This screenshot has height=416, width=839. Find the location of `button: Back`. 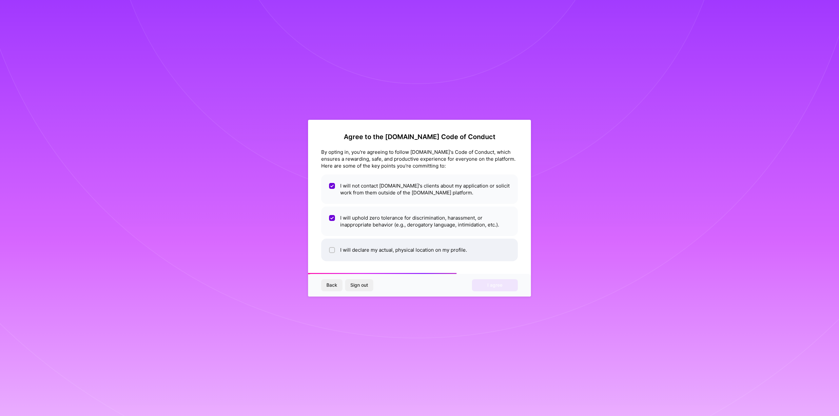

button: Back is located at coordinates (332, 285).